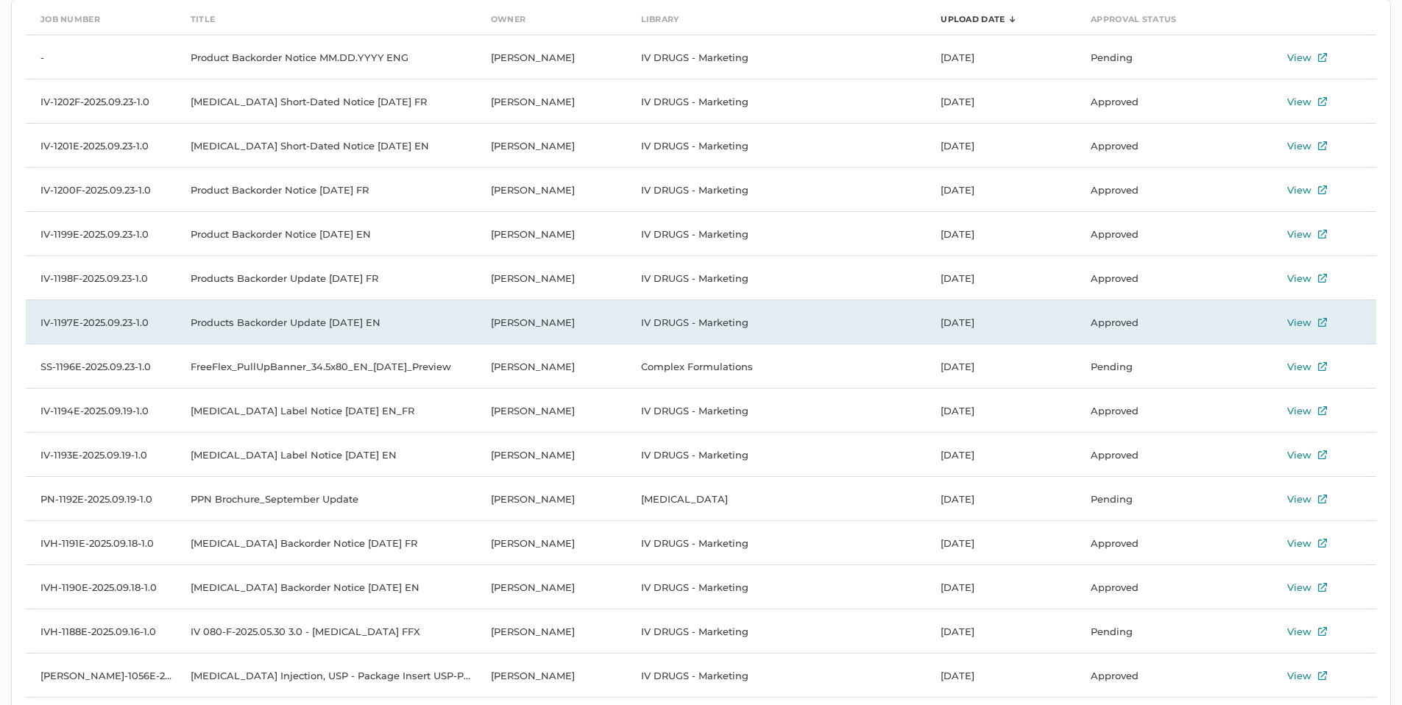 The image size is (1402, 705). What do you see at coordinates (101, 146) in the screenshot?
I see `td: IV-1201E-2025.09.23-1.0` at bounding box center [101, 146].